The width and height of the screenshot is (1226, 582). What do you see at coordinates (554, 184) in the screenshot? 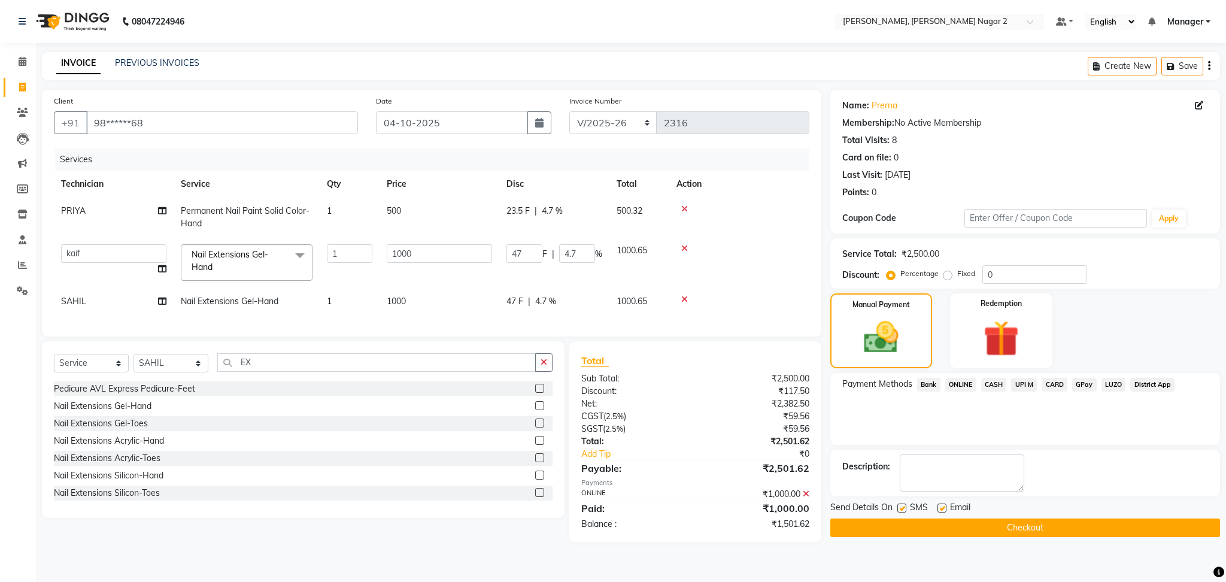
I see `th: Disc` at bounding box center [554, 184].